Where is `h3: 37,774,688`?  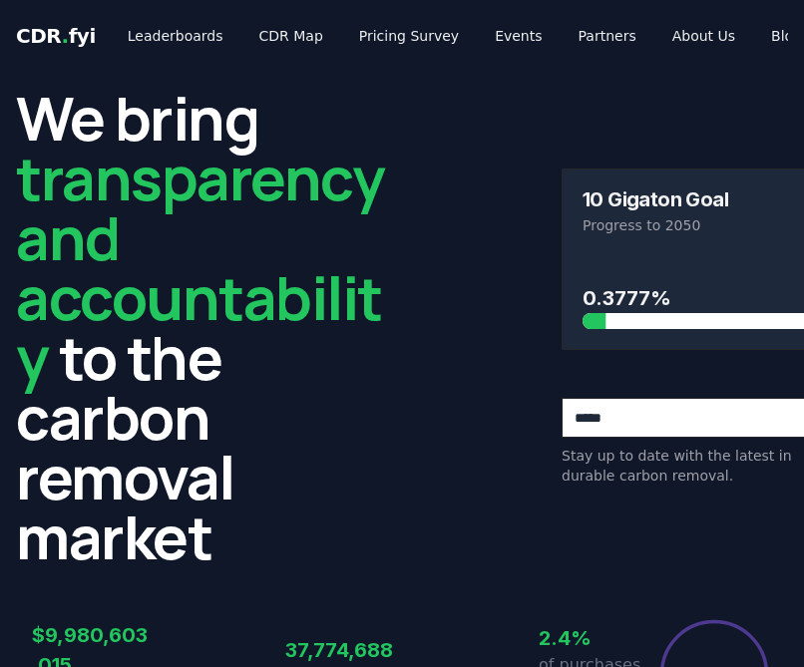 h3: 37,774,688 is located at coordinates (343, 650).